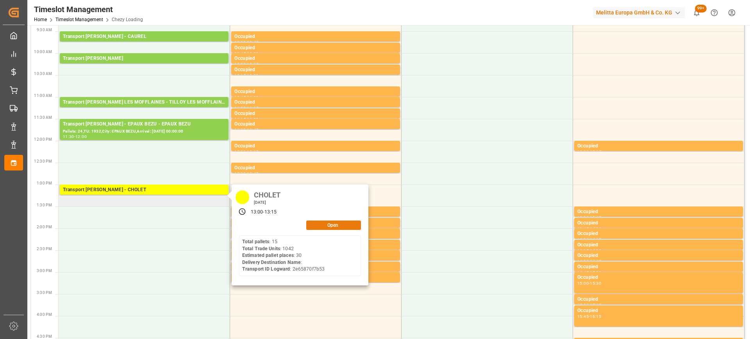 The width and height of the screenshot is (750, 339). Describe the element at coordinates (261, 248) in the screenshot. I see `b: Total Trade Units` at that location.